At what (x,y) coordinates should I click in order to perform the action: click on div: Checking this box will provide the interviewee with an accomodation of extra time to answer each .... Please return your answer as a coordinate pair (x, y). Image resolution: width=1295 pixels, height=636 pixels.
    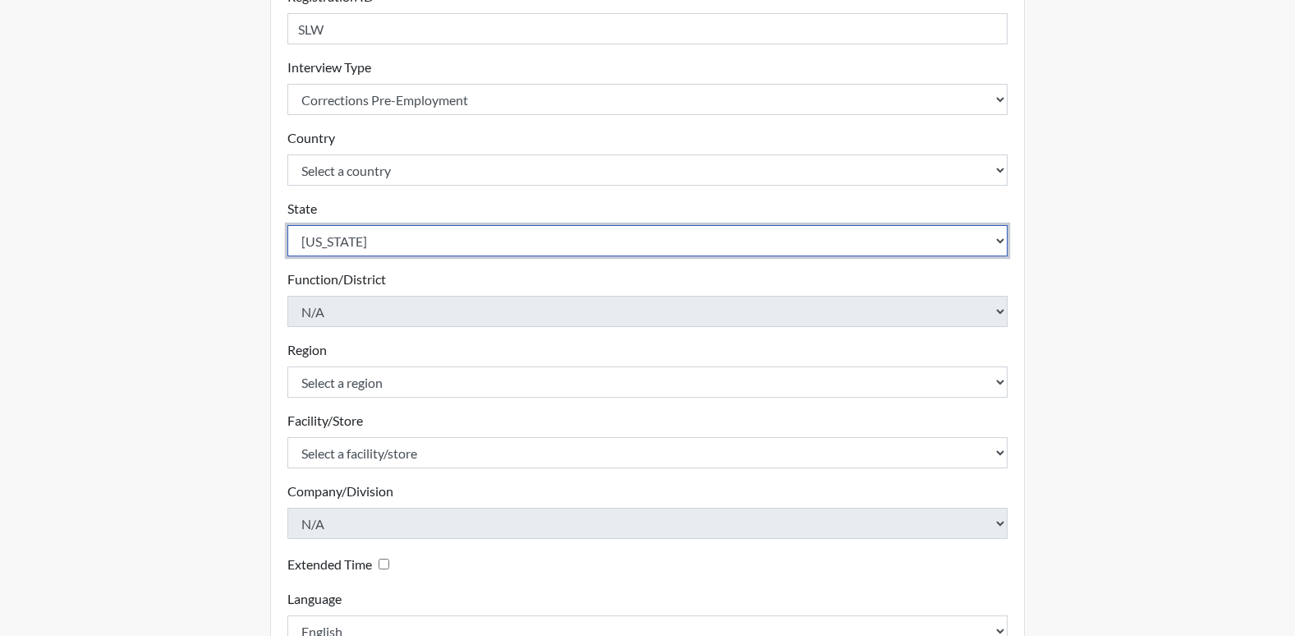
    Looking at the image, I should click on (342, 563).